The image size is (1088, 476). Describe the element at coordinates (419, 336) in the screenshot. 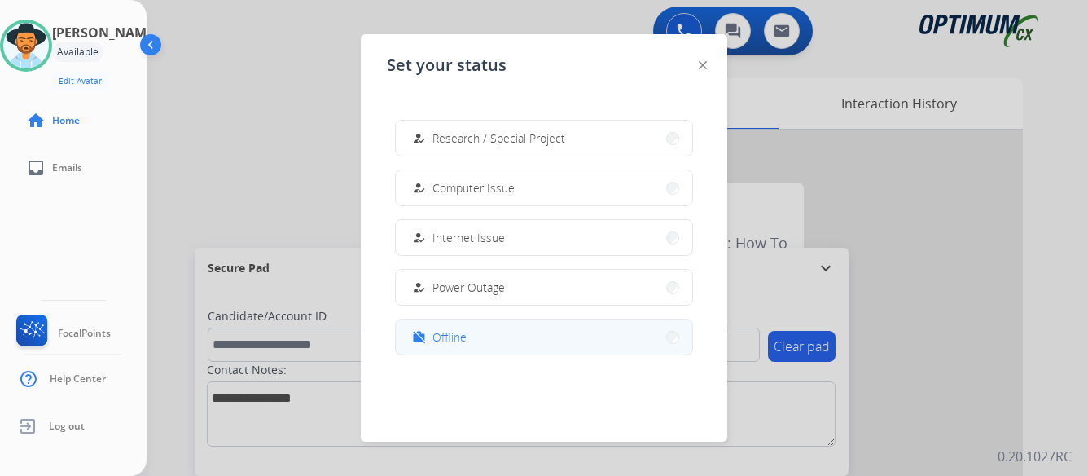

I see `mat-icon: work_off` at that location.